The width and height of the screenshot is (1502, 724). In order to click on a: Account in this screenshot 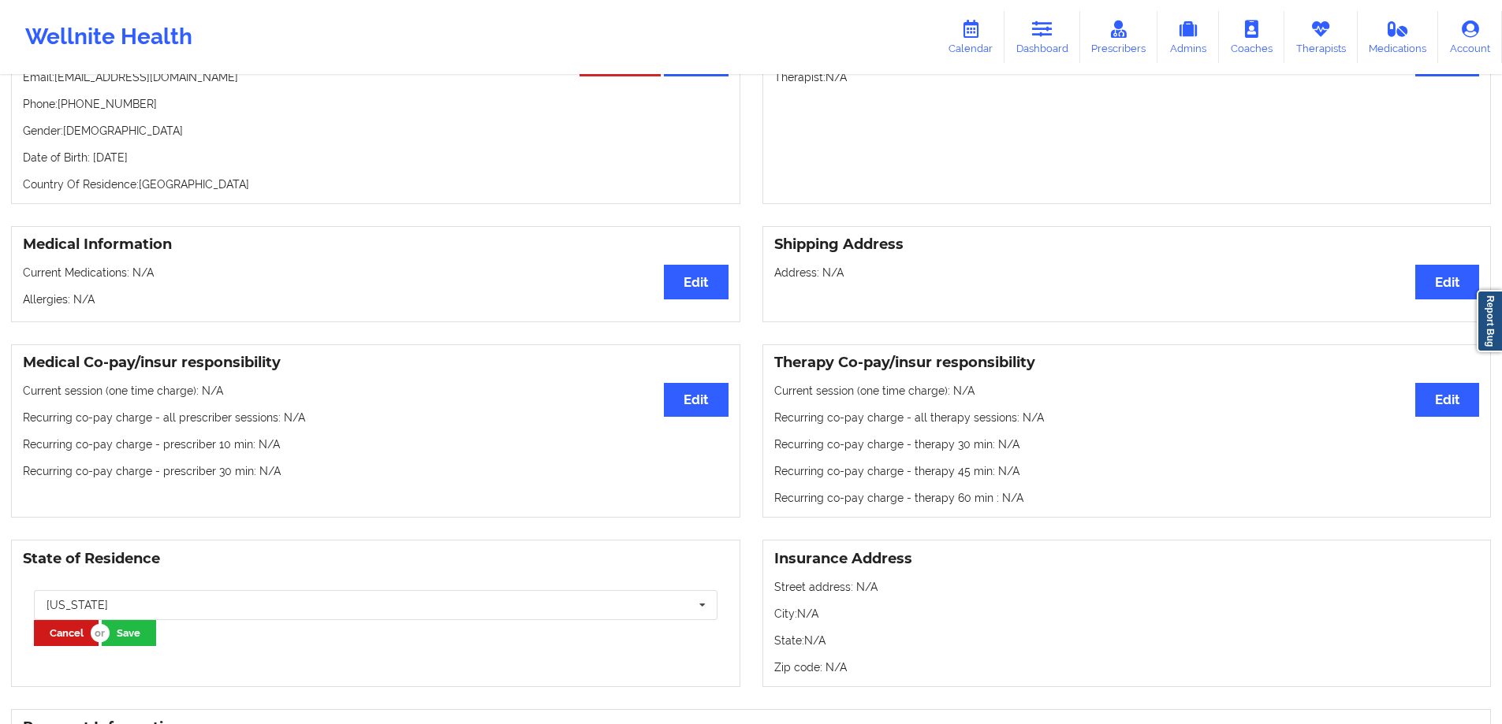, I will do `click(1469, 37)`.